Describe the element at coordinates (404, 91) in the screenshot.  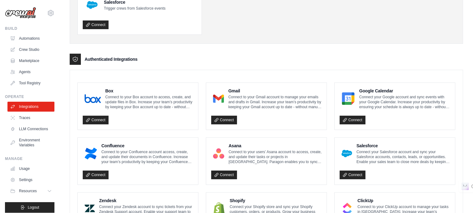
I see `h4: Google Calendar` at that location.